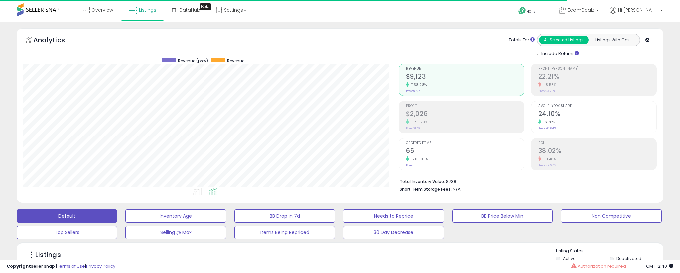 The image size is (680, 273). I want to click on a: Terms of Use, so click(71, 266).